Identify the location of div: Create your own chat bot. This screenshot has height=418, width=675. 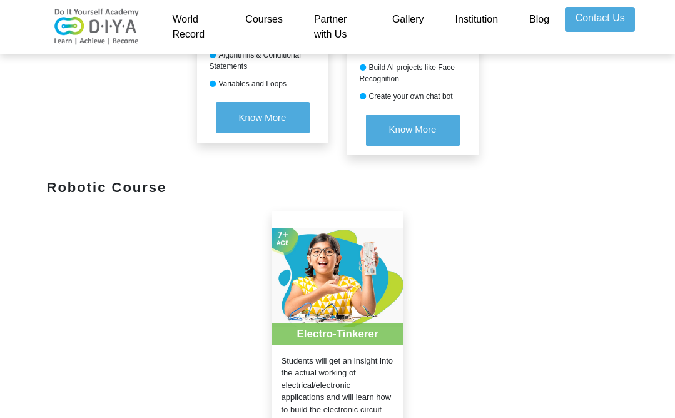
(413, 96).